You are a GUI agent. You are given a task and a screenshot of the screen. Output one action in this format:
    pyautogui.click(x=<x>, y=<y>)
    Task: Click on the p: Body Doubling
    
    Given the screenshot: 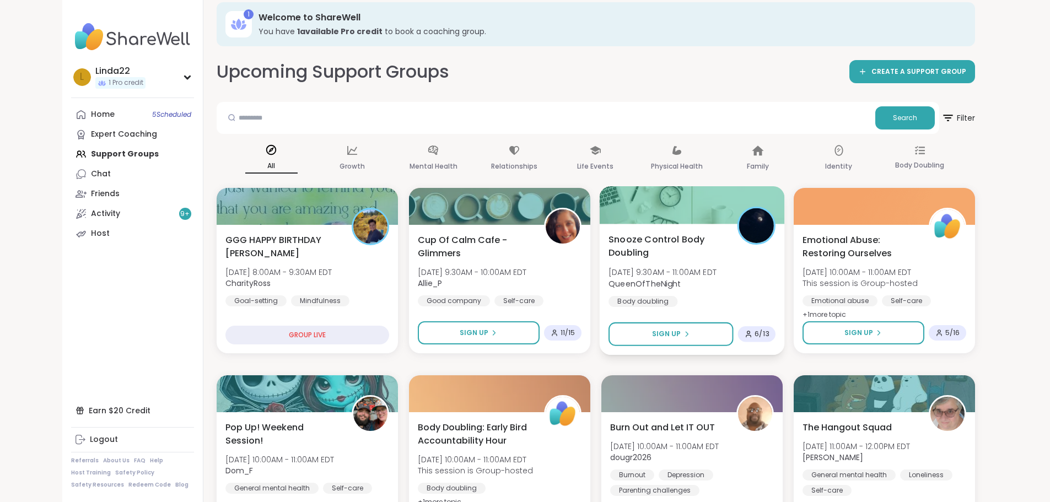 What is the action you would take?
    pyautogui.click(x=920, y=165)
    